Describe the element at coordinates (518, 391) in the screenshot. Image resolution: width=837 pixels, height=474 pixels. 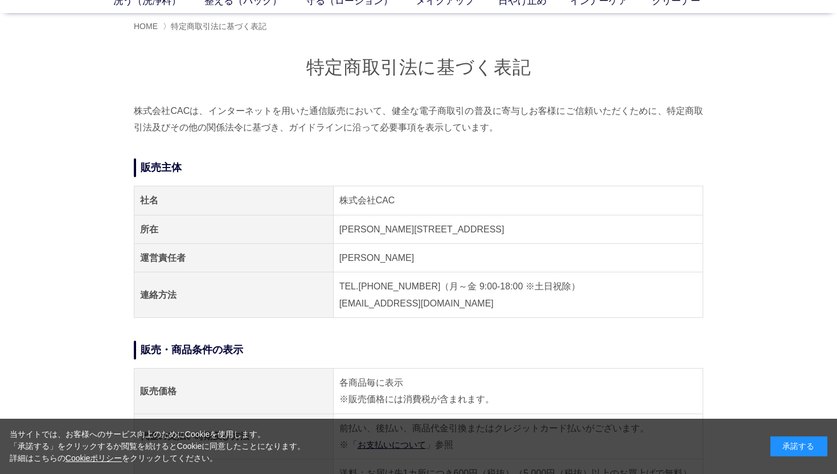
I see `td: 各商品毎に表示 ※販売価格には消費税が含まれます。` at that location.